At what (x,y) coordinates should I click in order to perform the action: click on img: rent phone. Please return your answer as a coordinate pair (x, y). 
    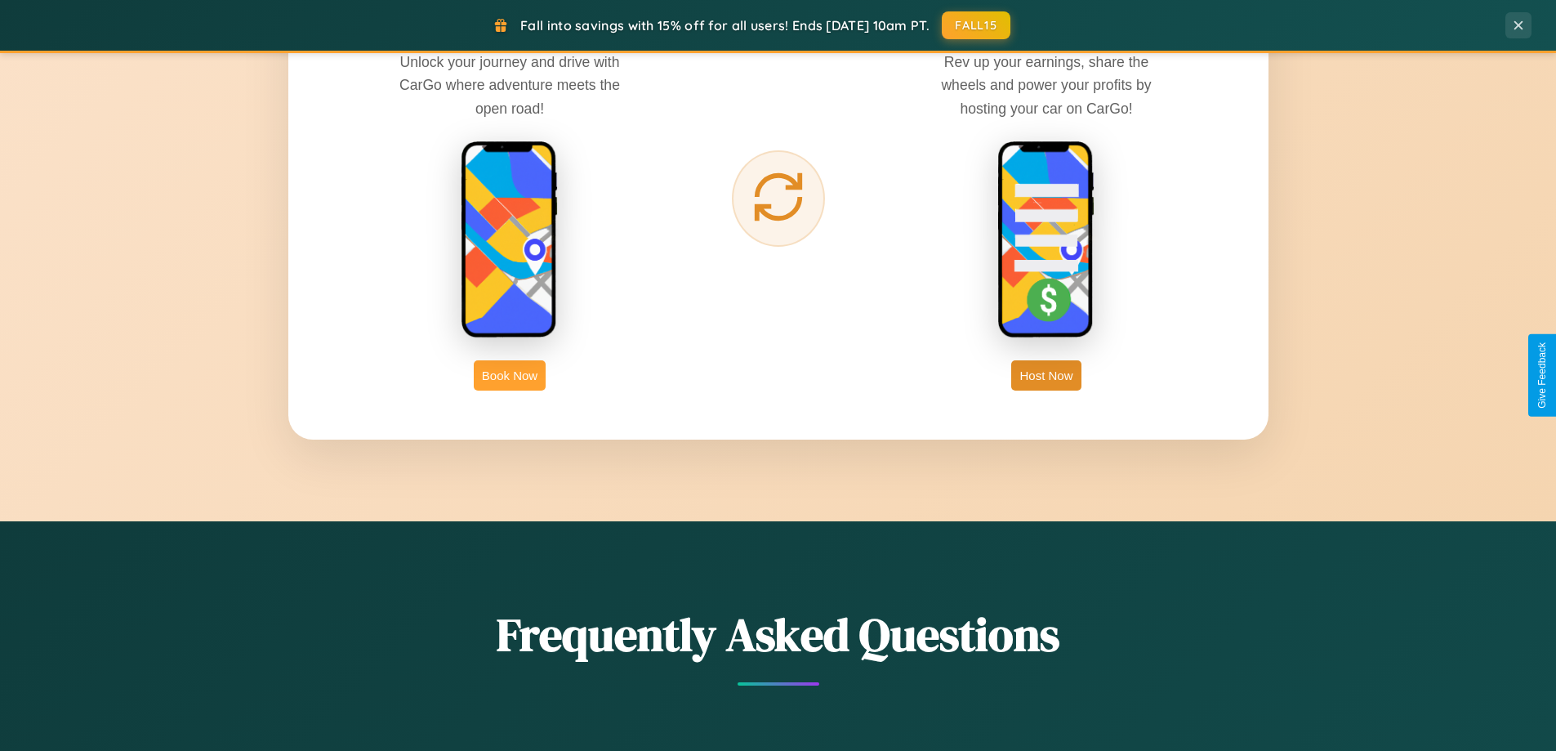
    Looking at the image, I should click on (510, 240).